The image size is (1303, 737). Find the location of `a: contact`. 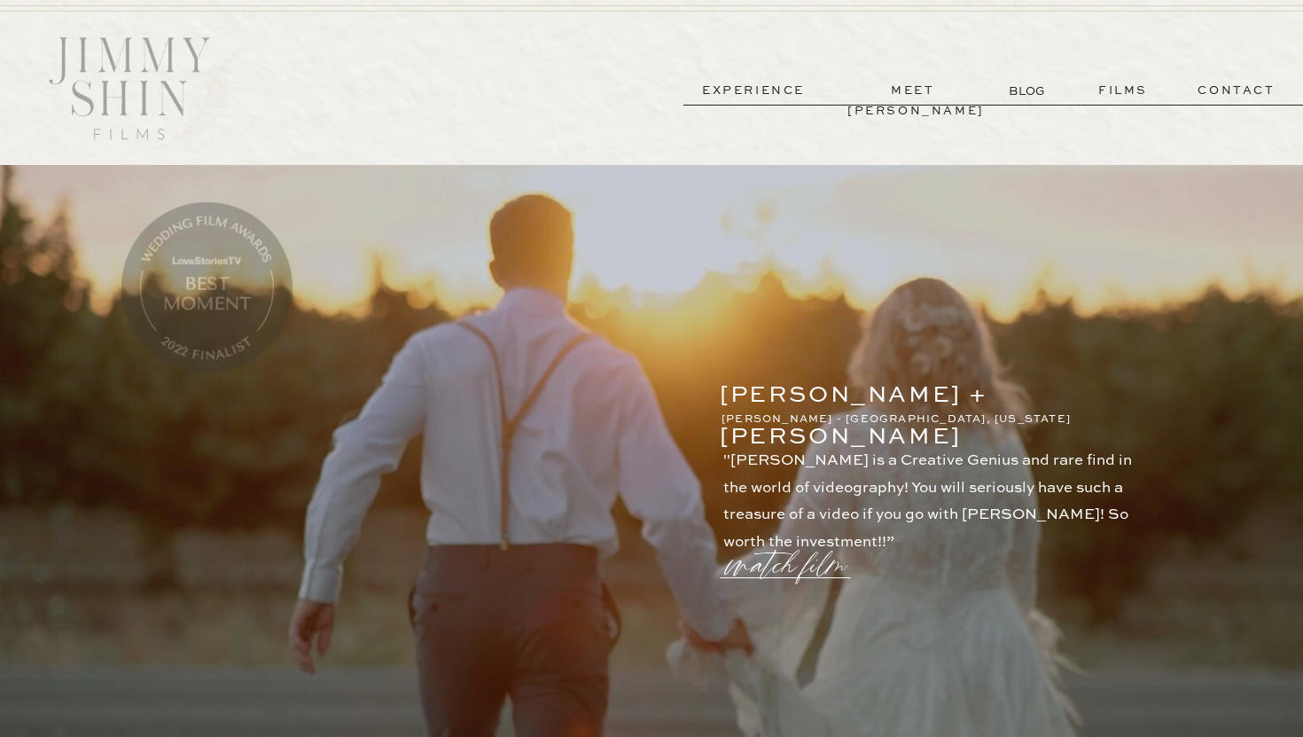

a: contact is located at coordinates (1237, 90).